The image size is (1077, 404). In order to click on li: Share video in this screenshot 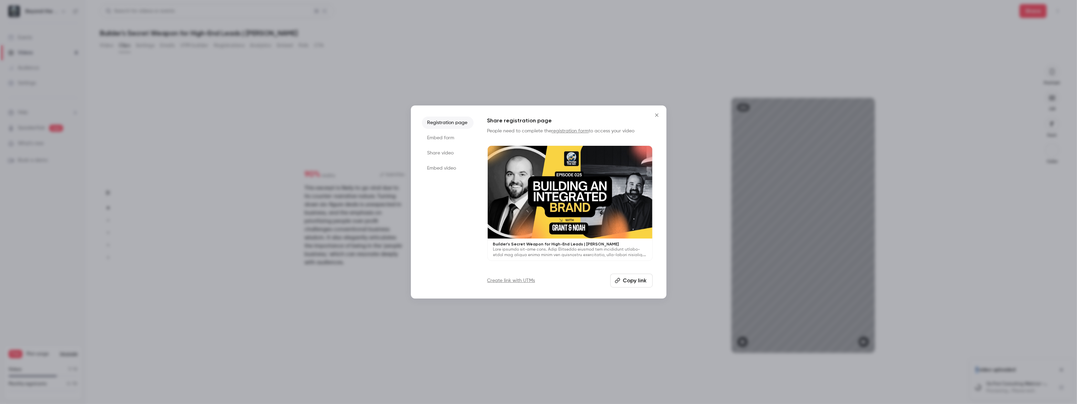, I will do `click(448, 153)`.